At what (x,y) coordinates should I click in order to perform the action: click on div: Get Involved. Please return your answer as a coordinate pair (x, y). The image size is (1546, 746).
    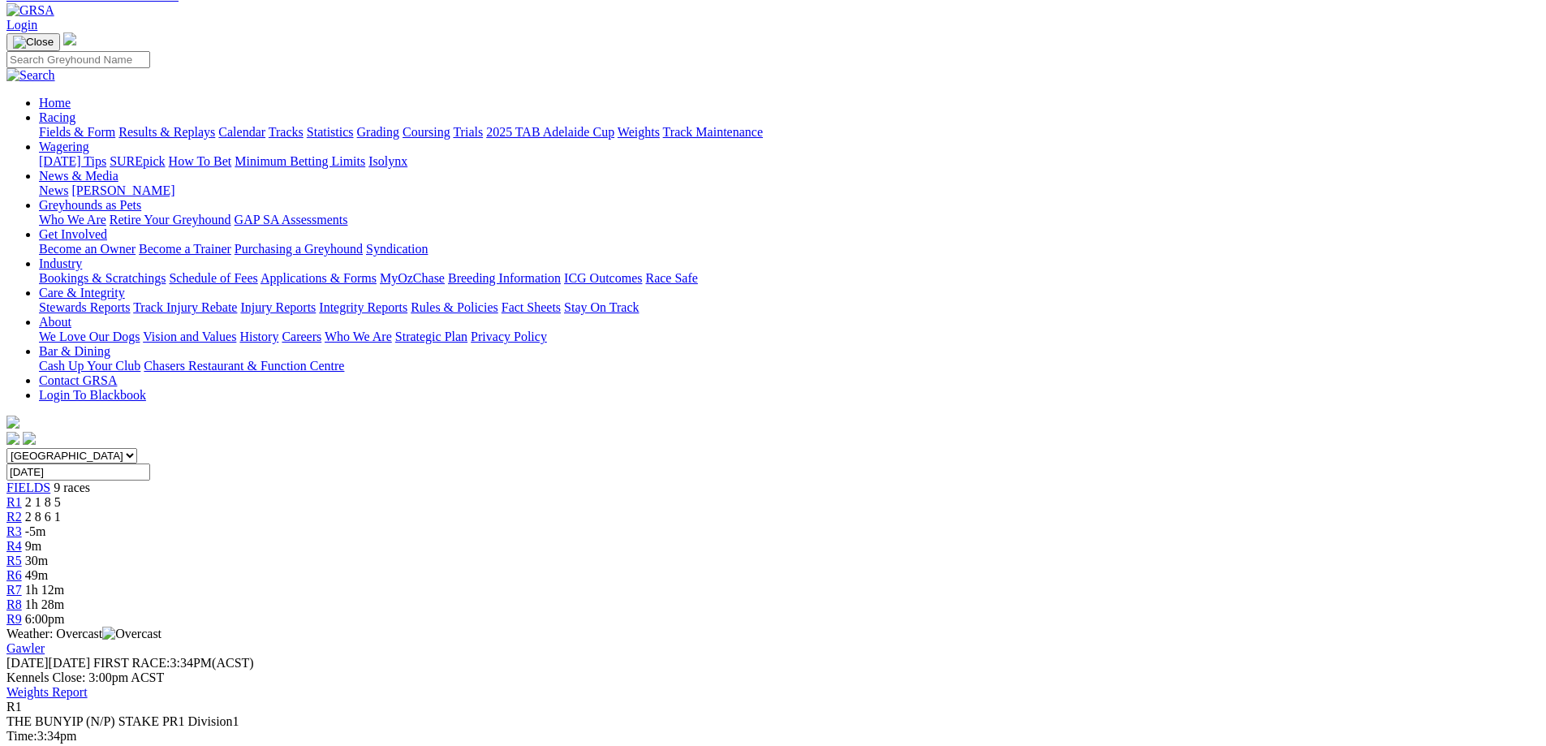
    Looking at the image, I should click on (789, 249).